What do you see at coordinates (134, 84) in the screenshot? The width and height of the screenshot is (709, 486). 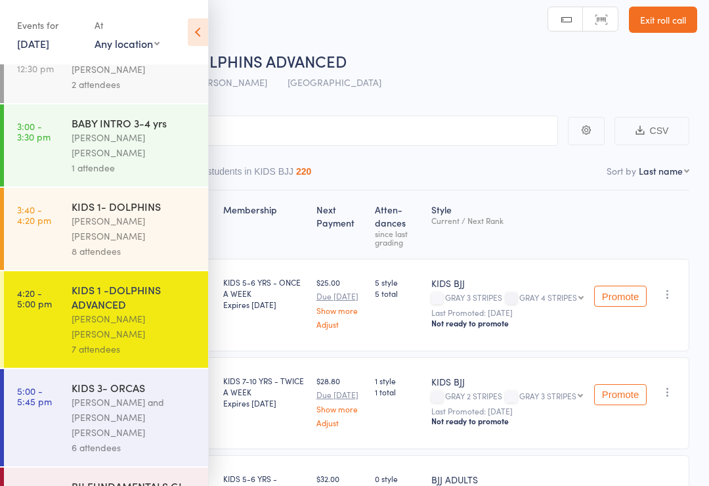 I see `div: 2 attendees` at bounding box center [134, 84].